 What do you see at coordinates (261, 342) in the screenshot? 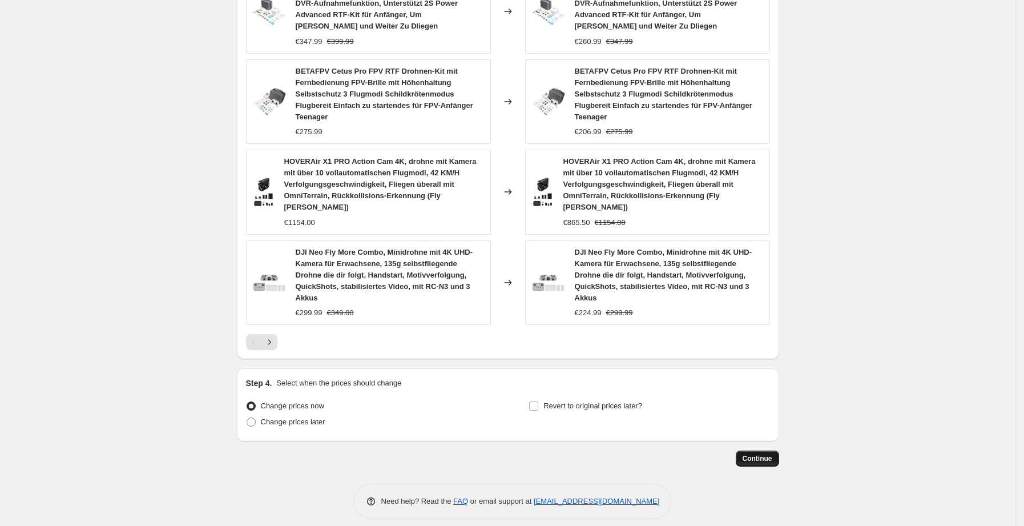
I see `nav: Pagination` at bounding box center [261, 342].